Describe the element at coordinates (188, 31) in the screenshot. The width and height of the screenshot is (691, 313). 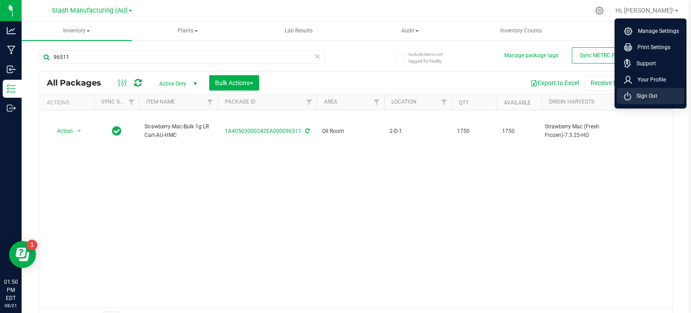
I see `a: Plants` at that location.